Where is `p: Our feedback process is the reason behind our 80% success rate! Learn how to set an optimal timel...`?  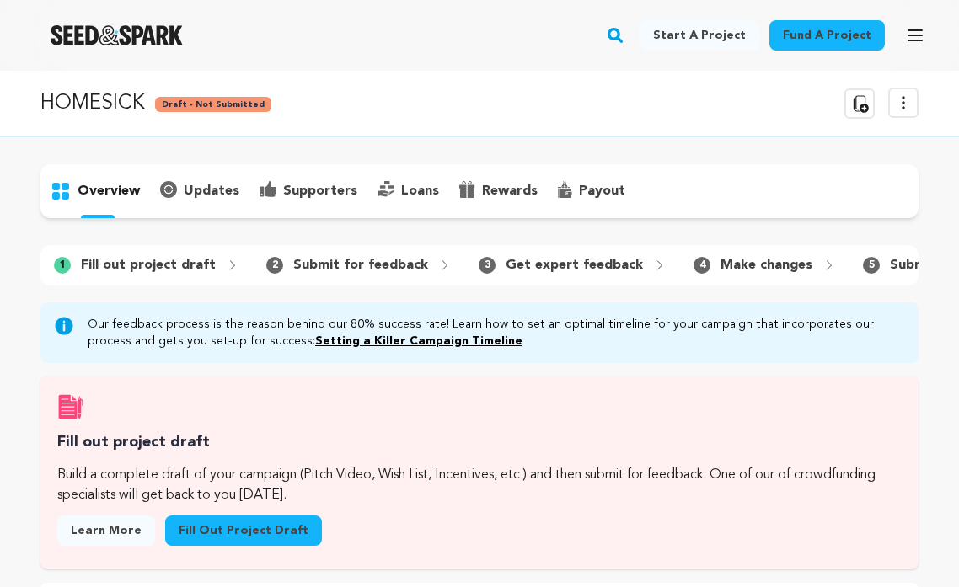 p: Our feedback process is the reason behind our 80% success rate! Learn how to set an optimal timel... is located at coordinates (496, 333).